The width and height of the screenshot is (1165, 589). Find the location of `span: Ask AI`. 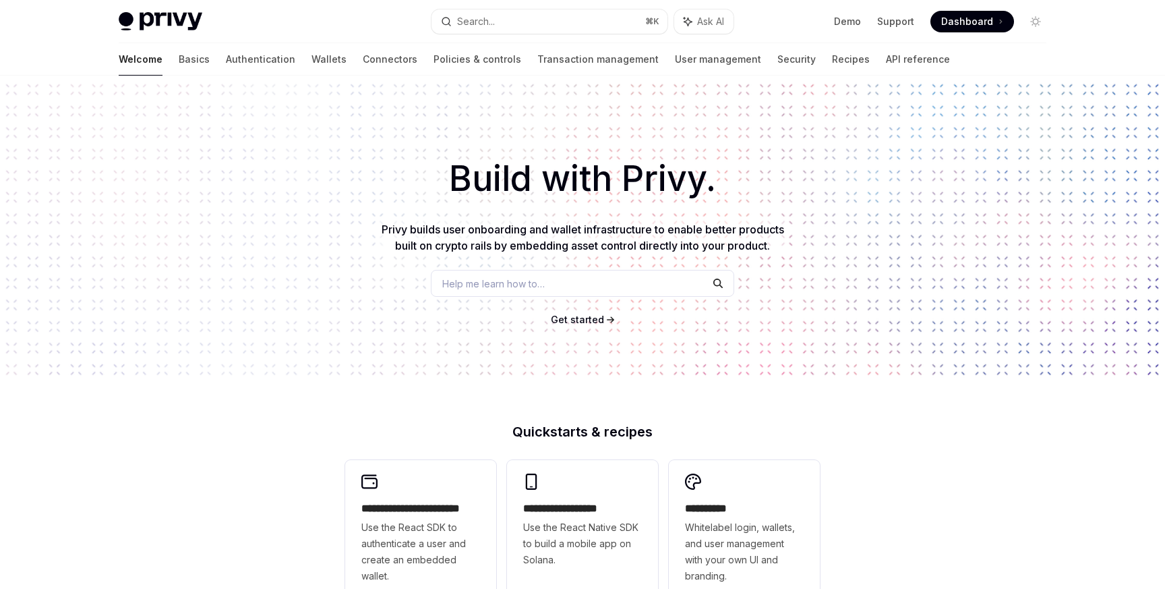

span: Ask AI is located at coordinates (711, 22).